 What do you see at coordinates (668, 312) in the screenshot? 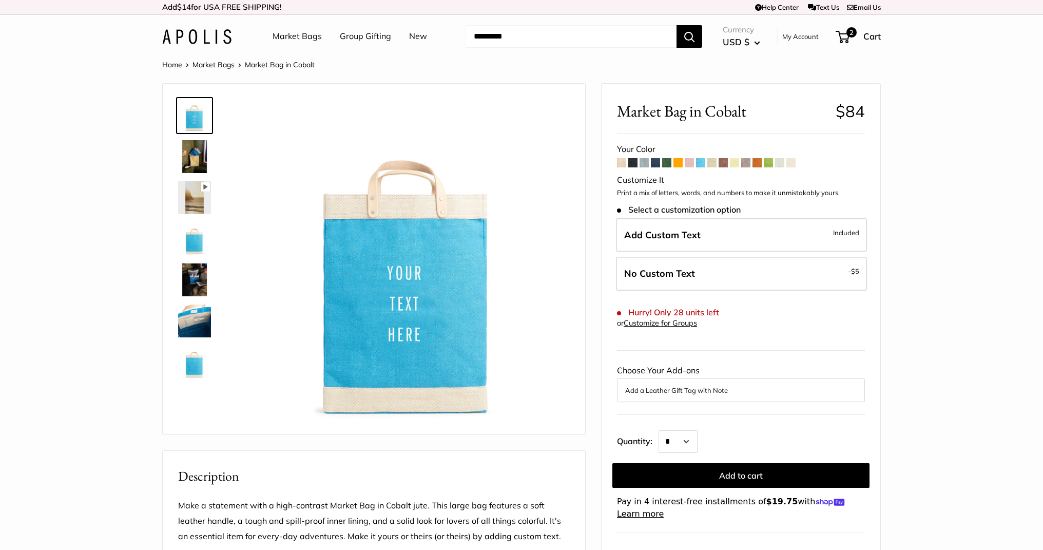
I see `span: Hurry! Only 28 units left` at bounding box center [668, 312].